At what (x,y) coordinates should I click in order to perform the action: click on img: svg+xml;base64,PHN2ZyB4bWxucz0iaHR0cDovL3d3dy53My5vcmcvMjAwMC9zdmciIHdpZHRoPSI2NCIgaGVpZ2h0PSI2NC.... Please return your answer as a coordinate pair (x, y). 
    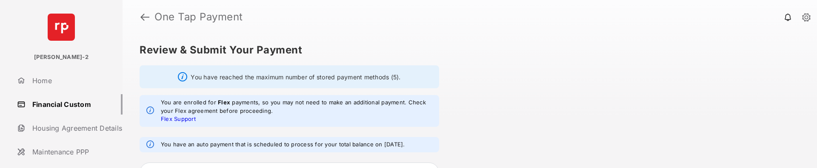
    Looking at the image, I should click on (61, 27).